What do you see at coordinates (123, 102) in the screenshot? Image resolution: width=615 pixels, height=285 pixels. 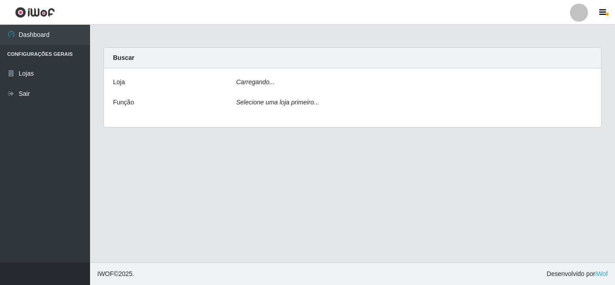 I see `label: Função` at bounding box center [123, 102].